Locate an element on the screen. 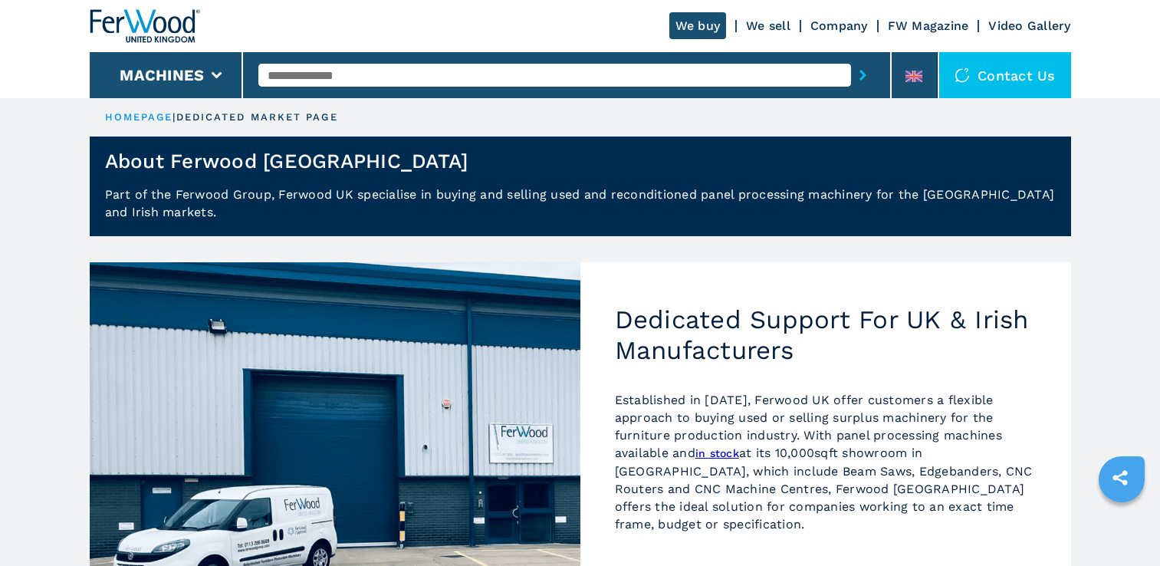 This screenshot has width=1160, height=566. button: Machines is located at coordinates (162, 75).